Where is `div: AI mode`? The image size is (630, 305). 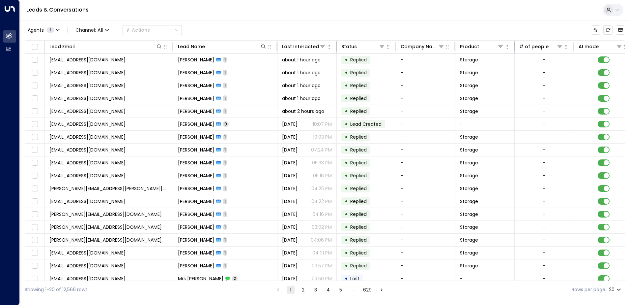 div: AI mode is located at coordinates (589, 46).